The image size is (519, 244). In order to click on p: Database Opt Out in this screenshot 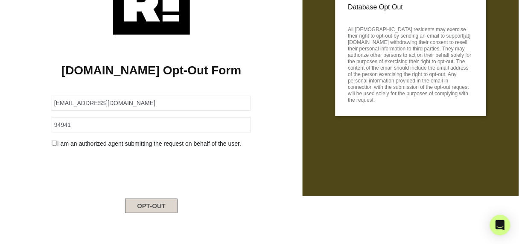, I will do `click(411, 7)`.